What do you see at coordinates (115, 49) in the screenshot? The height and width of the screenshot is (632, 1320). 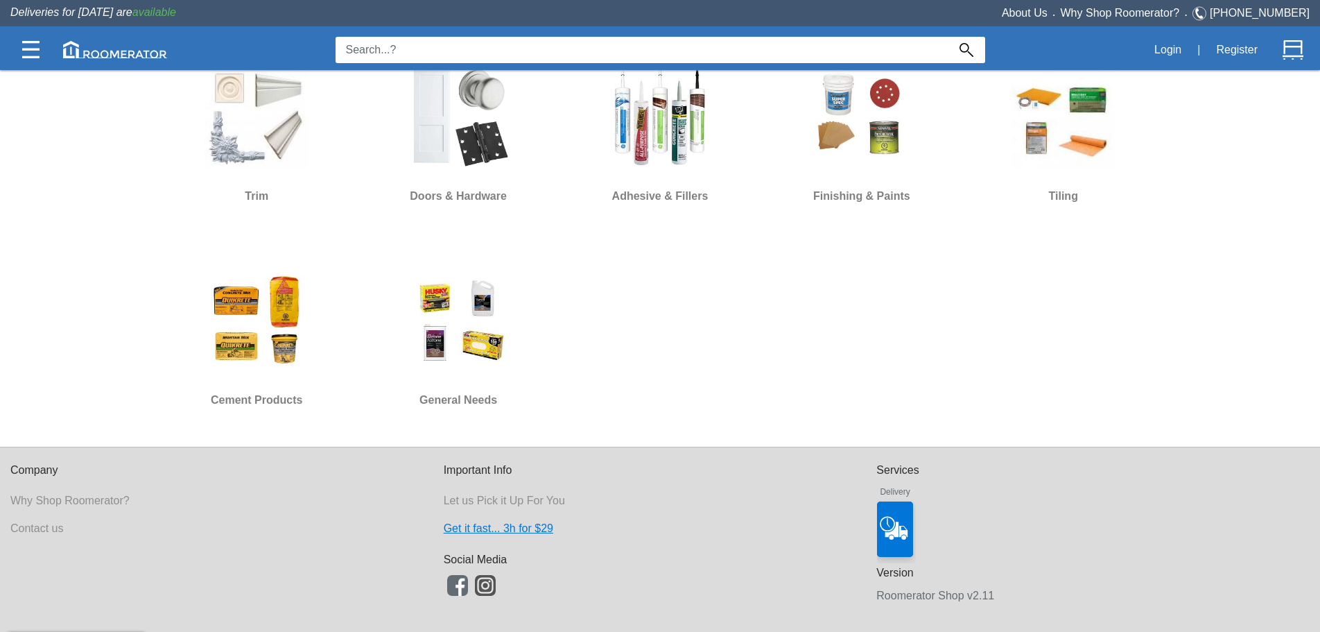 I see `img: roomerator-logo.svg` at bounding box center [115, 49].